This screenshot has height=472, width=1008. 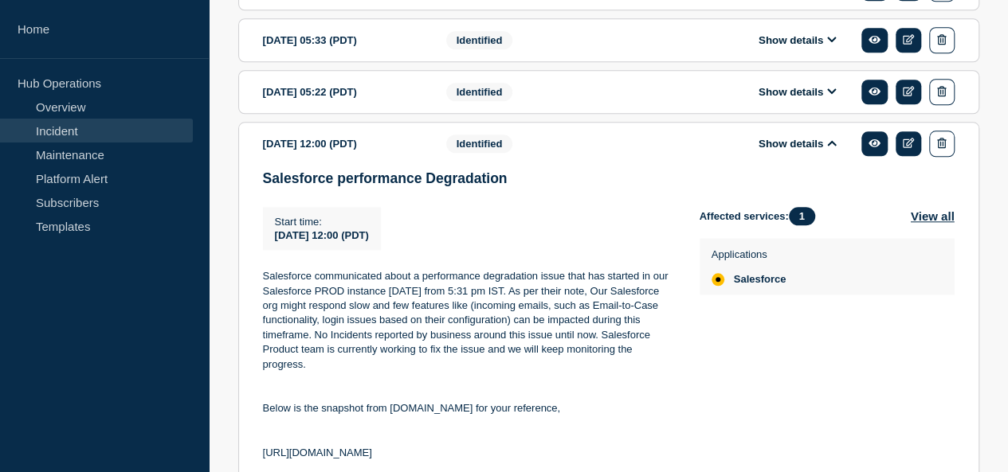 What do you see at coordinates (468, 320) in the screenshot?
I see `p: Salesforce communicated about a performance degradation issue that has started in our Salesforce ...` at bounding box center [468, 320].